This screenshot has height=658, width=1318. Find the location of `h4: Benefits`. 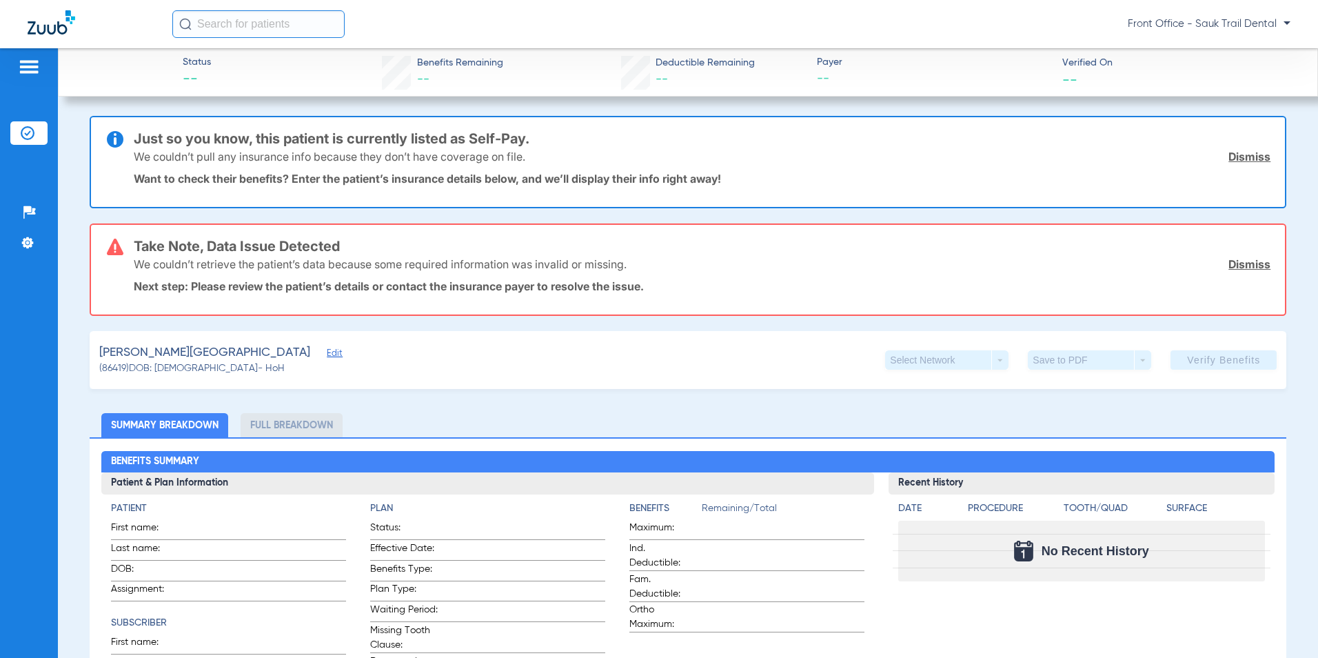

h4: Benefits is located at coordinates (665, 508).